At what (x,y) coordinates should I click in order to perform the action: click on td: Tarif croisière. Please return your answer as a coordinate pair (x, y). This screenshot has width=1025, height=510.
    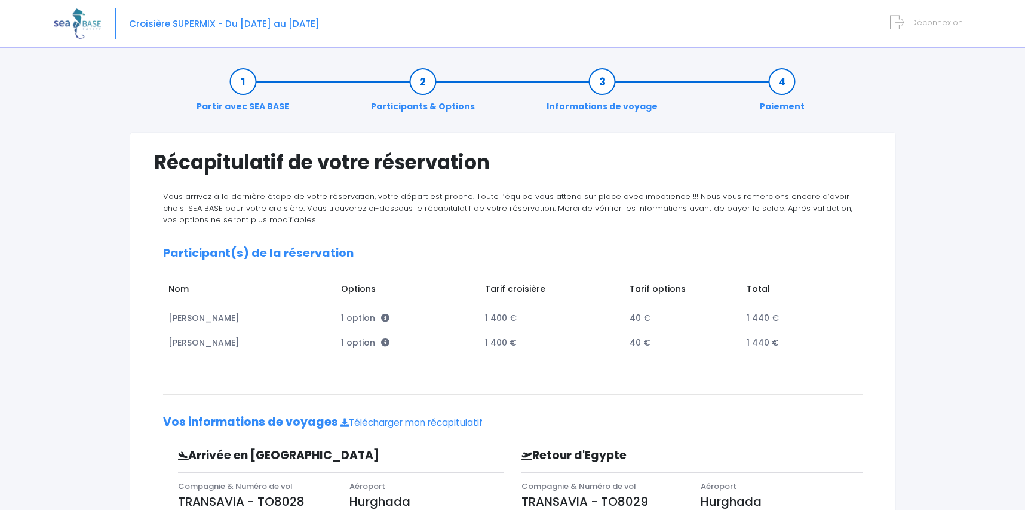
    Looking at the image, I should click on (552, 291).